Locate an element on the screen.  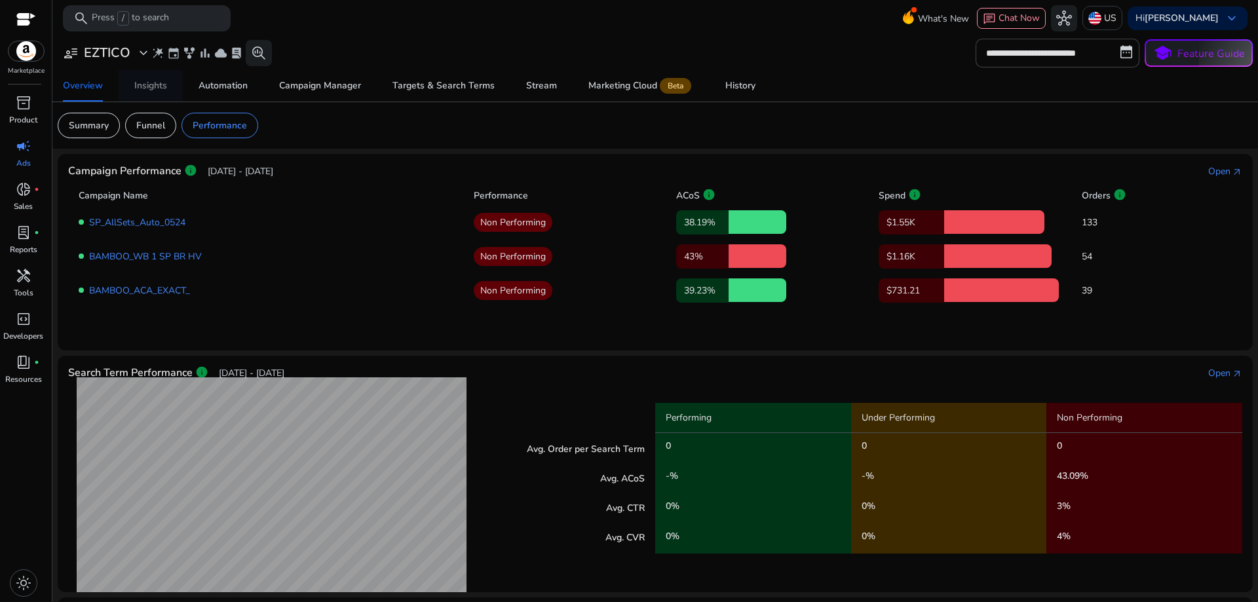
p: US is located at coordinates (1110, 18).